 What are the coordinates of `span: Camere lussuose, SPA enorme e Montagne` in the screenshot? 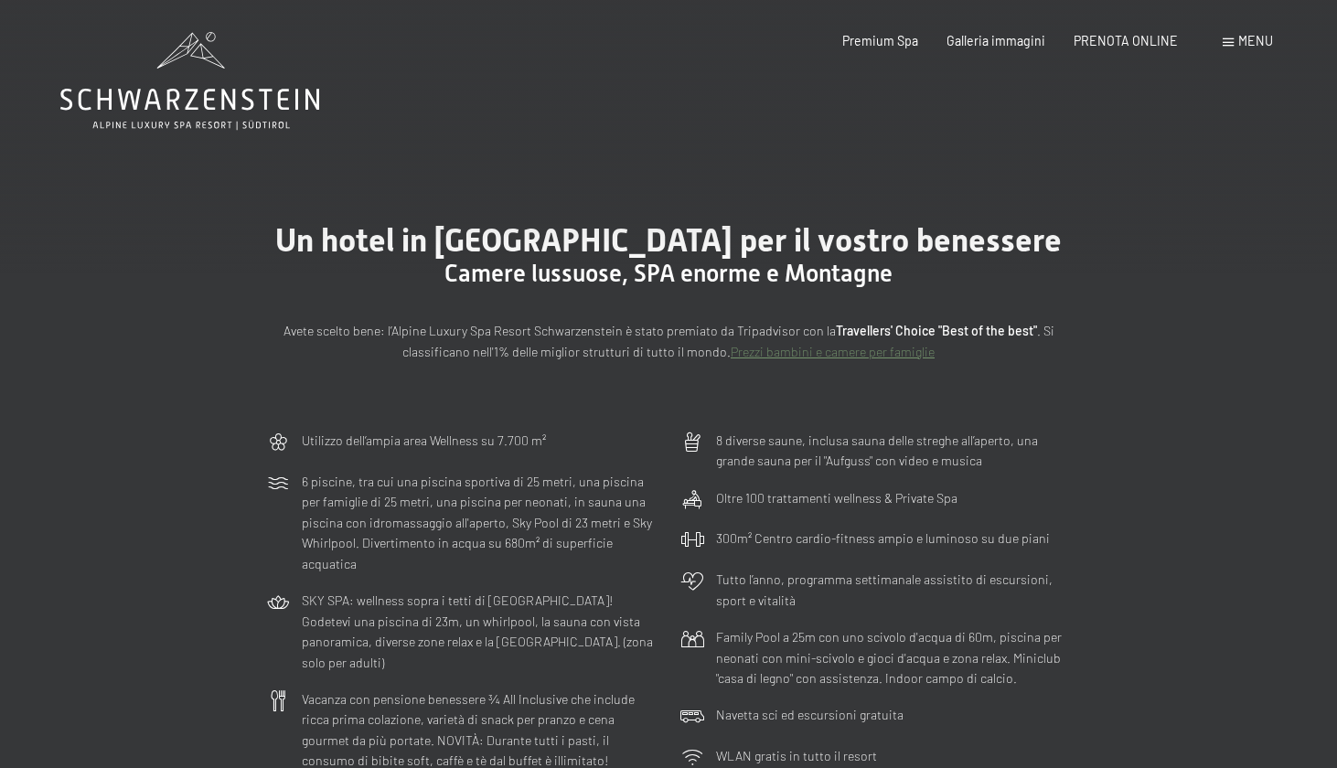 It's located at (668, 273).